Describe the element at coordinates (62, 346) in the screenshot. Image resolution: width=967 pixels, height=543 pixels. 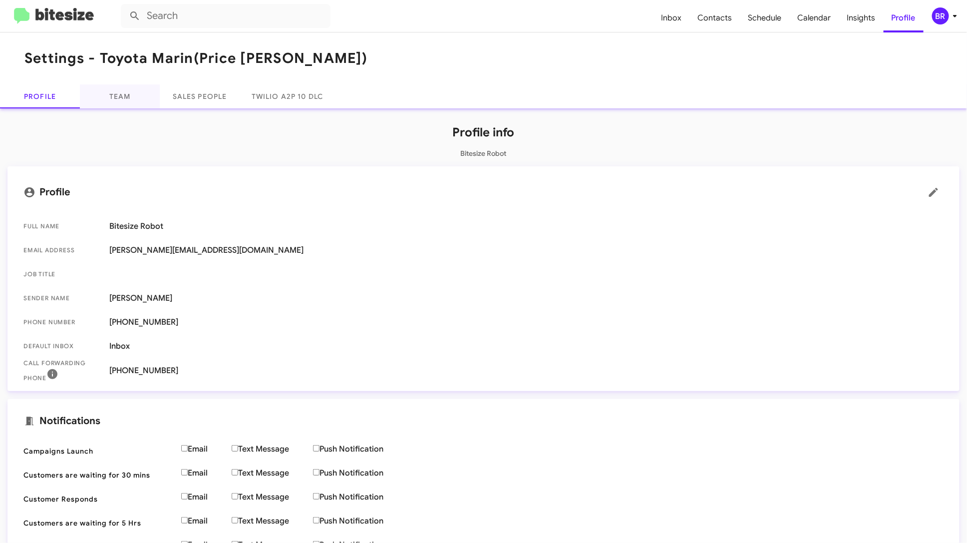
I see `span: Default Inbox` at that location.